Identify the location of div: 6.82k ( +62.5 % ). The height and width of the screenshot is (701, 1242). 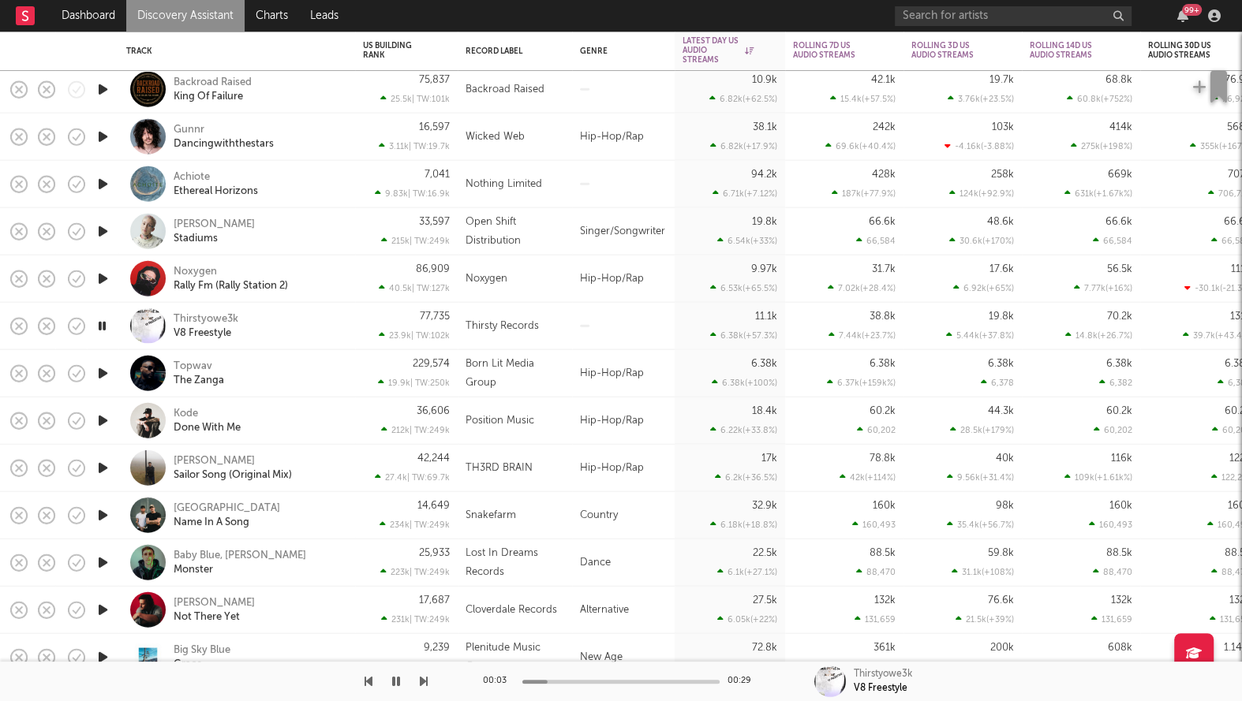
(743, 99).